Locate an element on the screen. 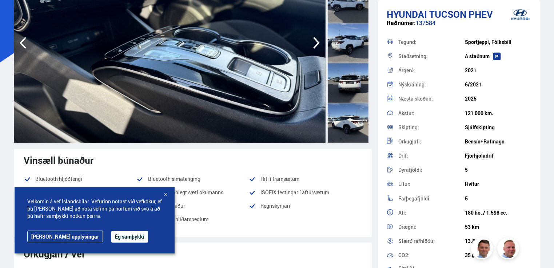 This screenshot has height=268, width=554. span: Raðnúmer: is located at coordinates (401, 23).